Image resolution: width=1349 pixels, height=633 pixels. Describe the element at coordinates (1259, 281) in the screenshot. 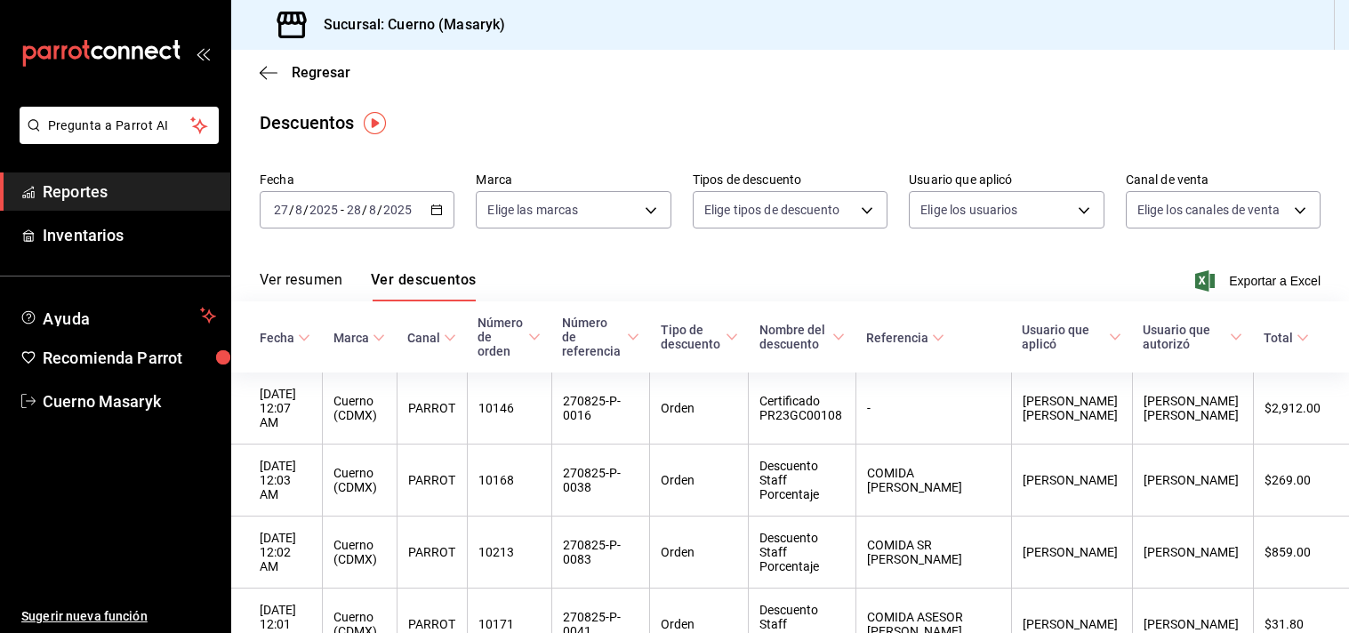

I see `button: Exportar a Excel` at that location.